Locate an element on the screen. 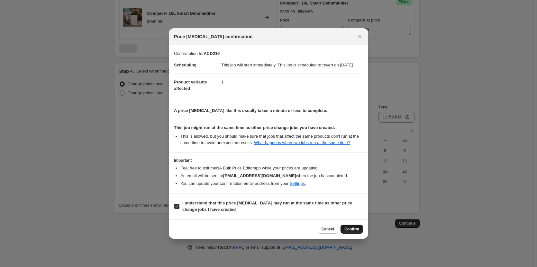 The width and height of the screenshot is (537, 267). a: What happens when two jobs run at the same time? is located at coordinates (302, 143).